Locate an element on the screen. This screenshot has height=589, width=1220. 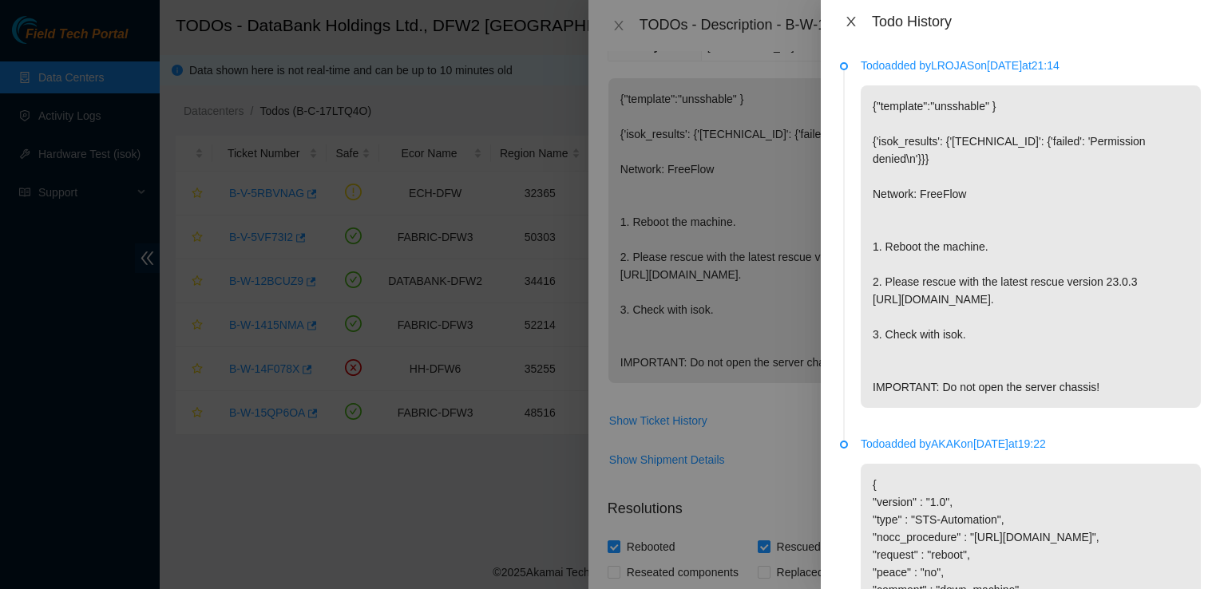
div: Todo History is located at coordinates (1036, 22).